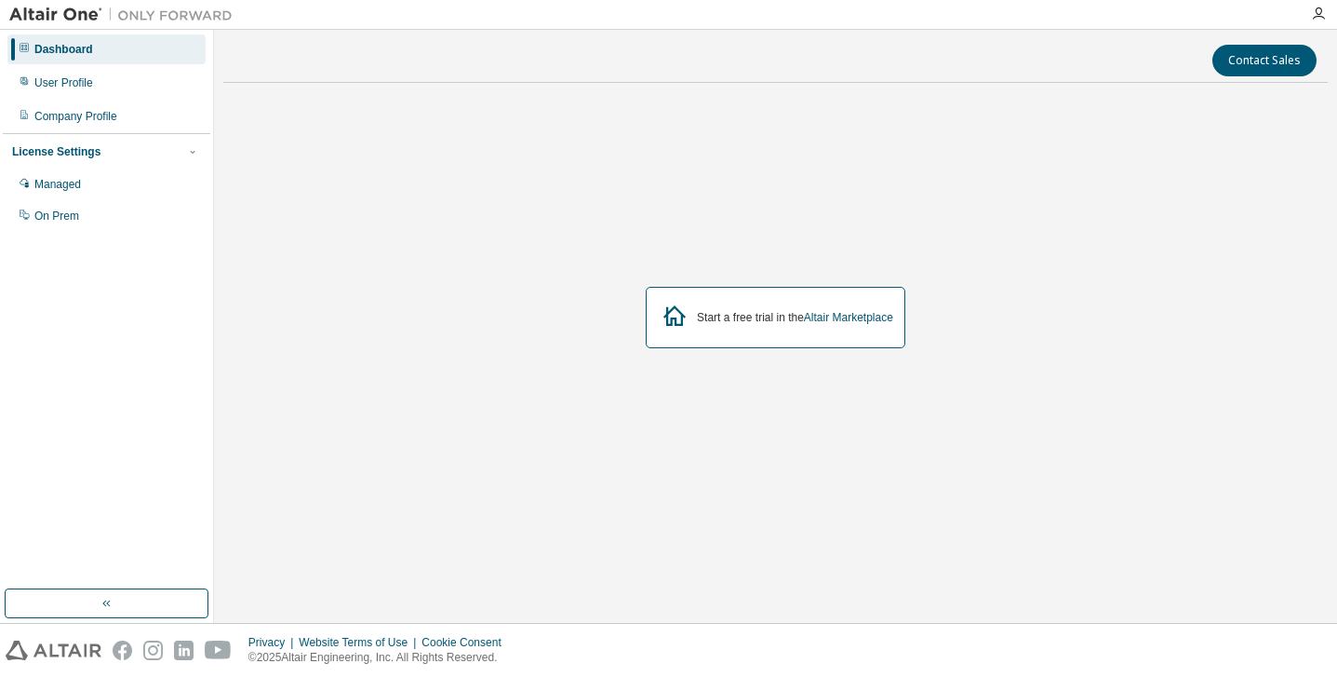 Image resolution: width=1337 pixels, height=677 pixels. What do you see at coordinates (58, 184) in the screenshot?
I see `div: Managed` at bounding box center [58, 184].